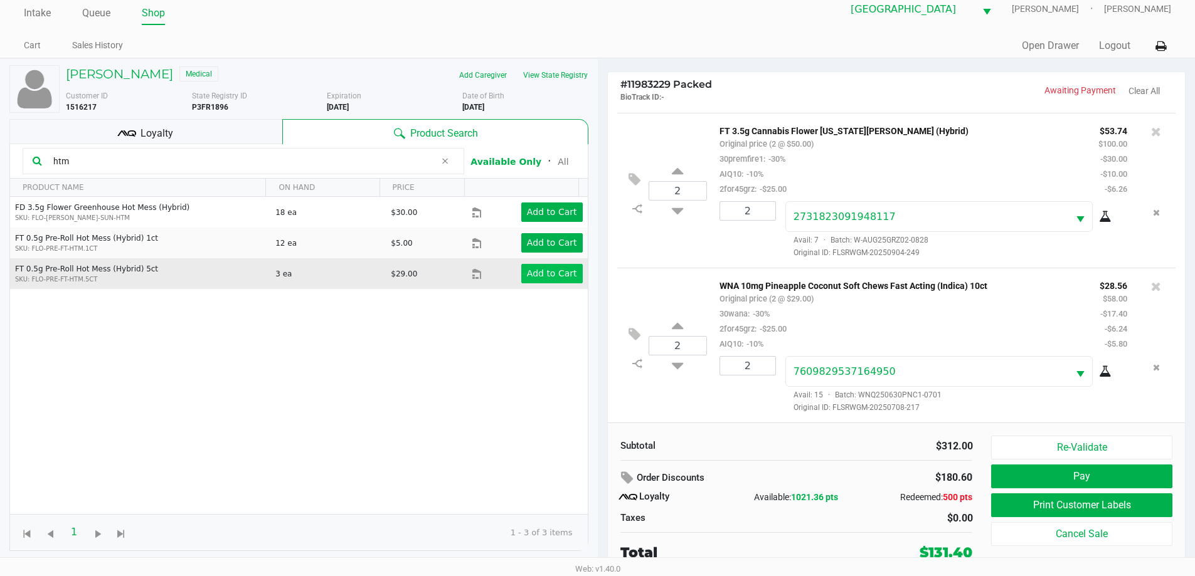 The width and height of the screenshot is (1195, 576). I want to click on span: Customer ID, so click(87, 96).